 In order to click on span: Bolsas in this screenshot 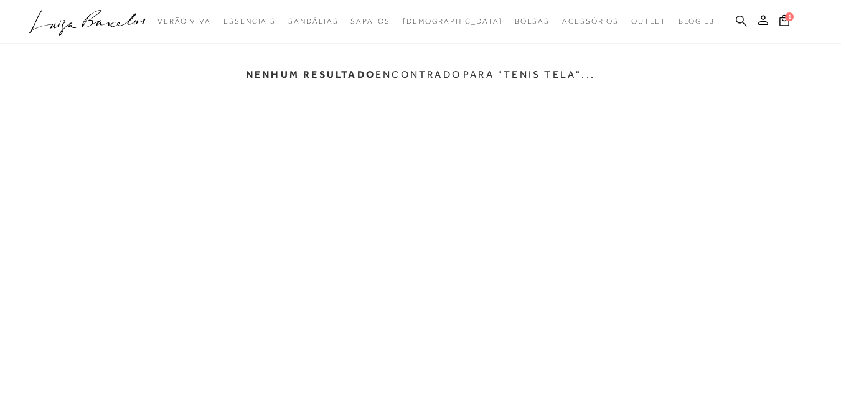, I will do `click(532, 21)`.